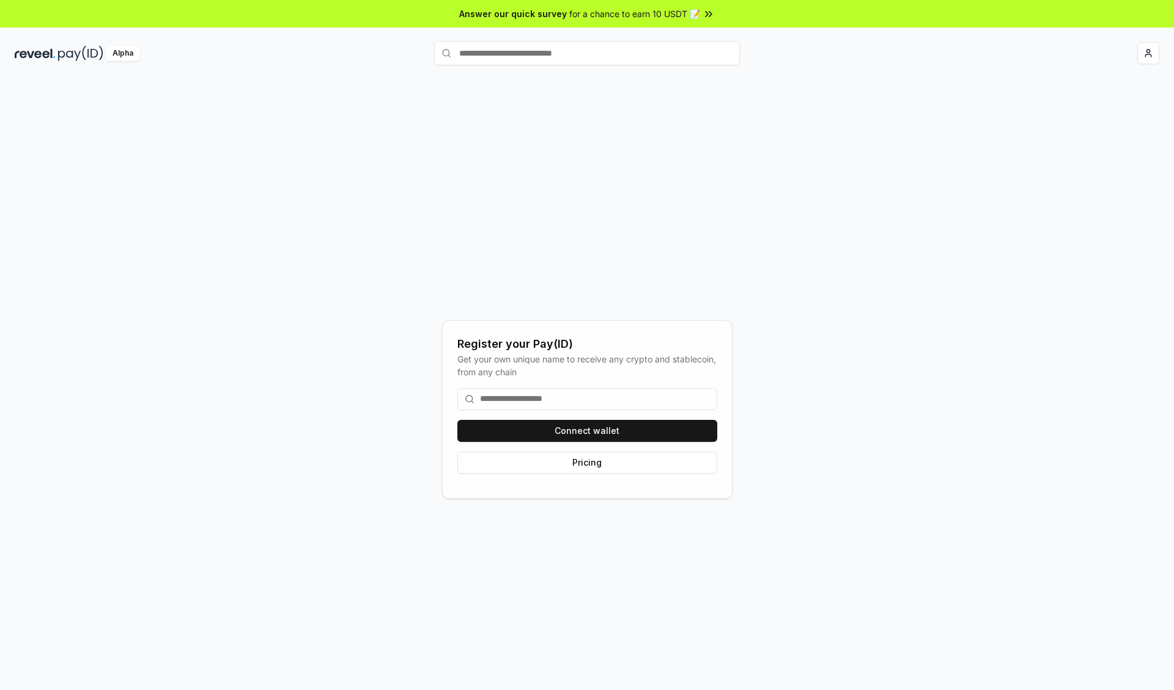 The image size is (1174, 690). I want to click on button: Pricing, so click(587, 463).